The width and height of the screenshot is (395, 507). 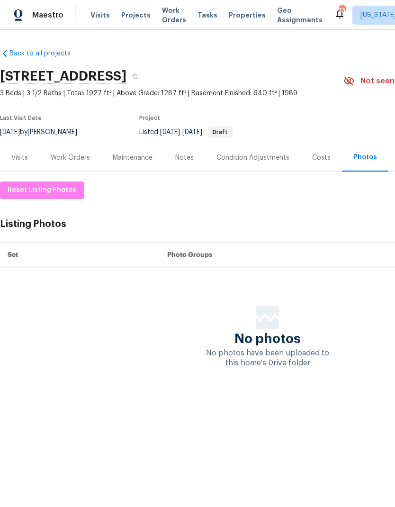 What do you see at coordinates (267, 339) in the screenshot?
I see `span: No photos` at bounding box center [267, 339].